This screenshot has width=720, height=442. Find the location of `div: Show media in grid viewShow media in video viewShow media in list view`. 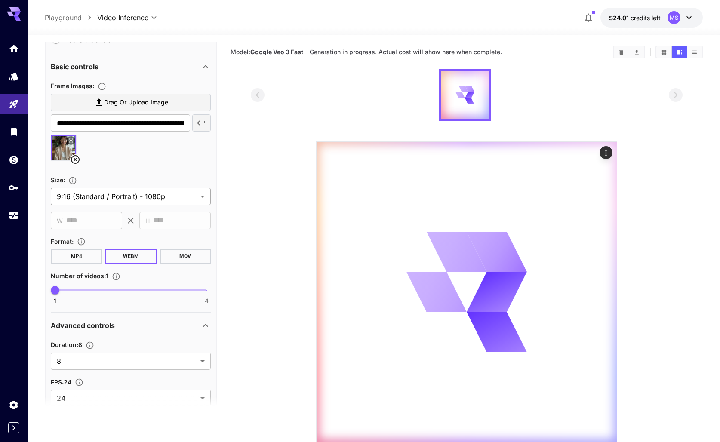

div: Show media in grid viewShow media in video viewShow media in list view is located at coordinates (679, 52).